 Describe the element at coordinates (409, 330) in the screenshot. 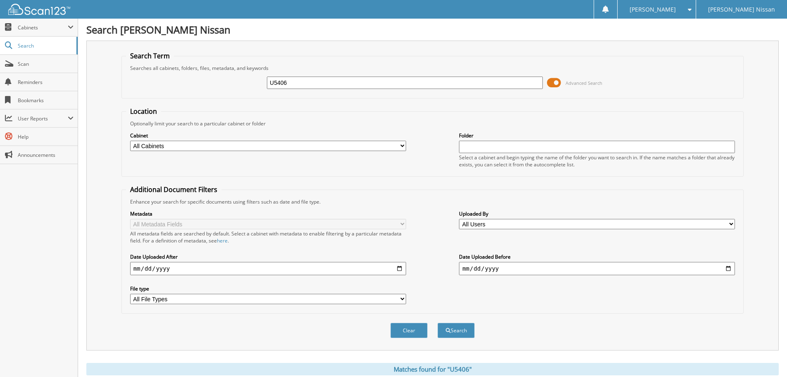

I see `button: Clear` at that location.